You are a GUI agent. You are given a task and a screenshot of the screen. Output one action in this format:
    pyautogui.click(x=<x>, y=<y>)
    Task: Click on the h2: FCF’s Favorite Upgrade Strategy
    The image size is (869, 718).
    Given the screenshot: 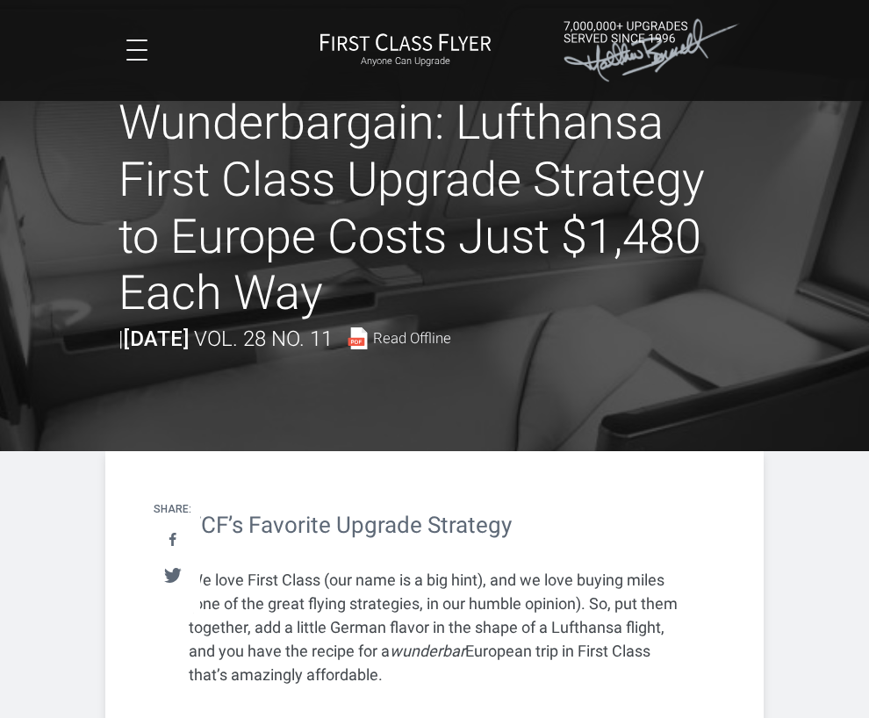 What is the action you would take?
    pyautogui.click(x=434, y=525)
    